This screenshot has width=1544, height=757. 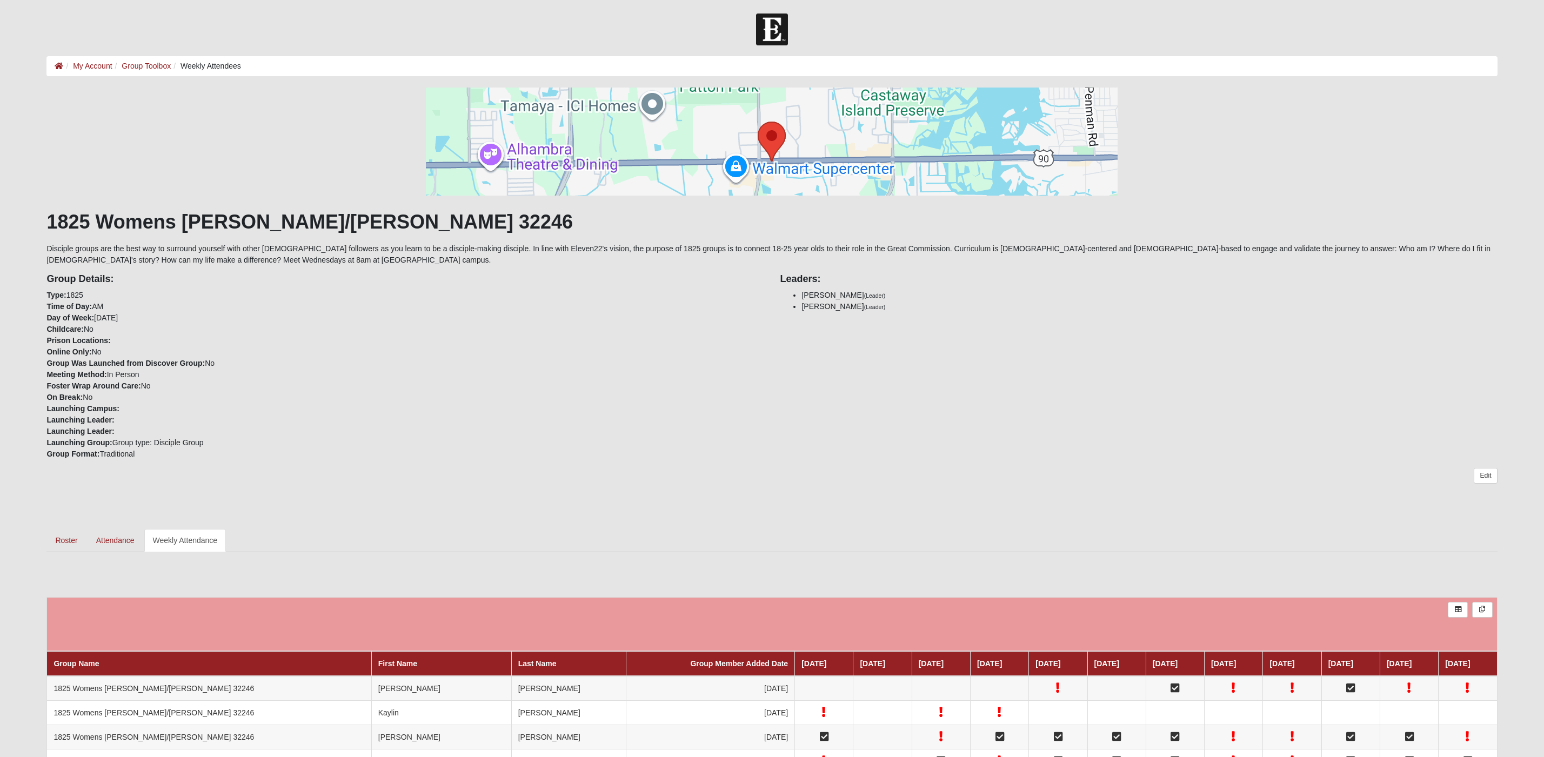 What do you see at coordinates (1139, 279) in the screenshot?
I see `h4: Leaders:` at bounding box center [1139, 279].